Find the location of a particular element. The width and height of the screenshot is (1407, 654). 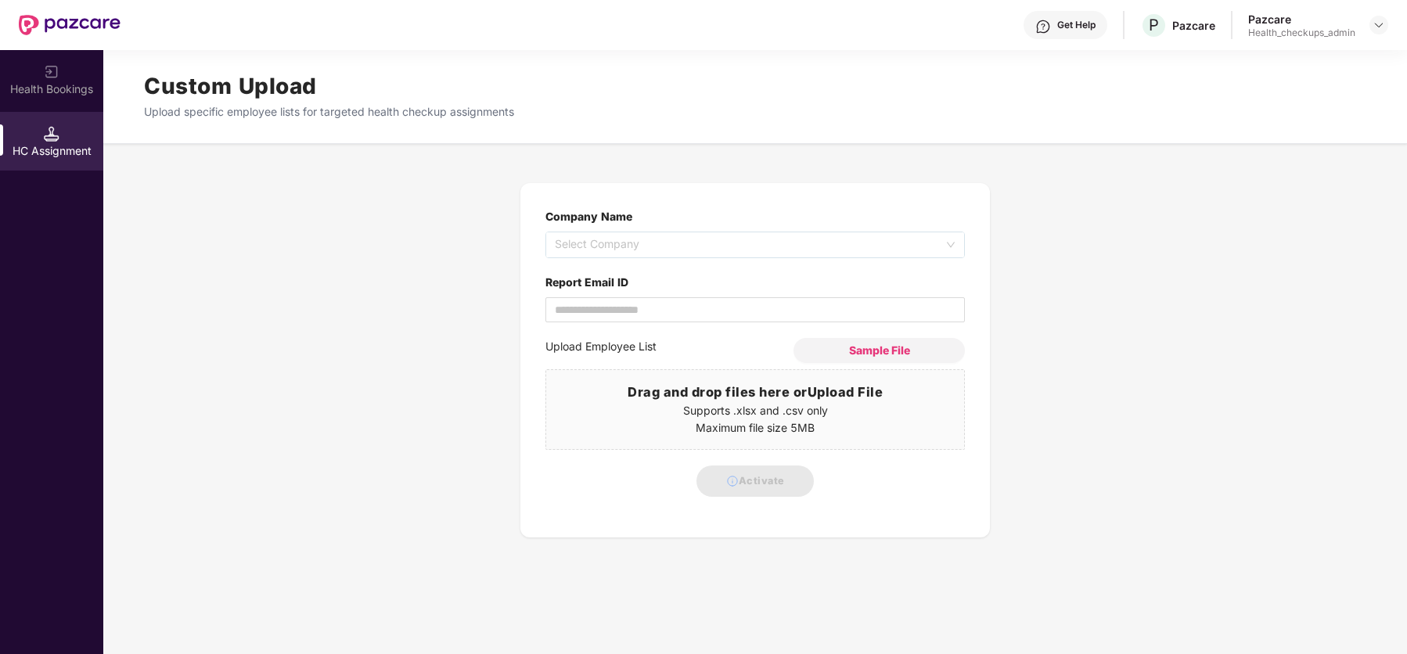

p: Maximum file size 5MB is located at coordinates (755, 428).